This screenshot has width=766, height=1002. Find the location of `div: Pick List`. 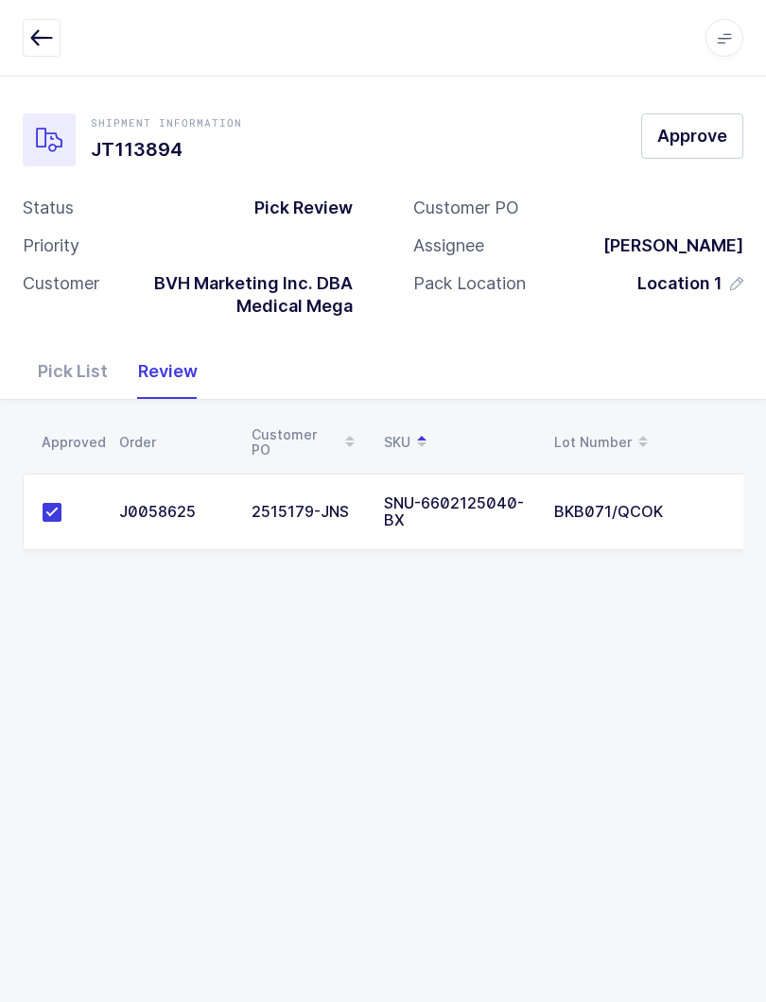

div: Pick List is located at coordinates (73, 372).